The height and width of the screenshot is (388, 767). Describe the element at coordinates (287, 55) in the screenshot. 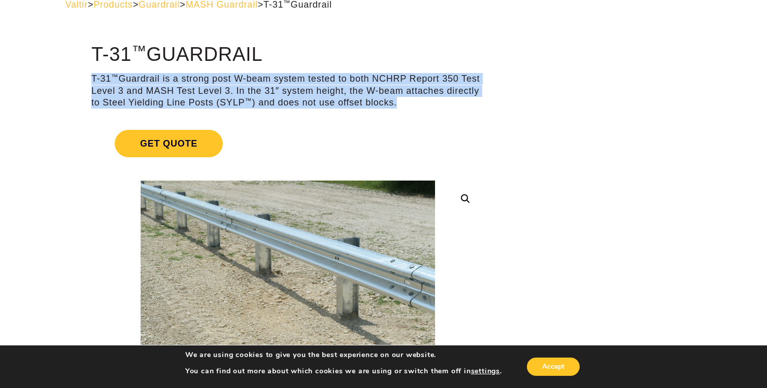

I see `h1: T-31 Guardrail` at that location.